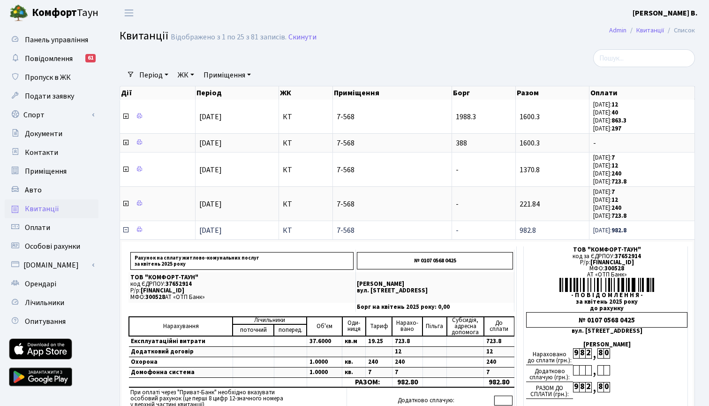  Describe the element at coordinates (303, 37) in the screenshot. I see `a: Скинути` at that location.